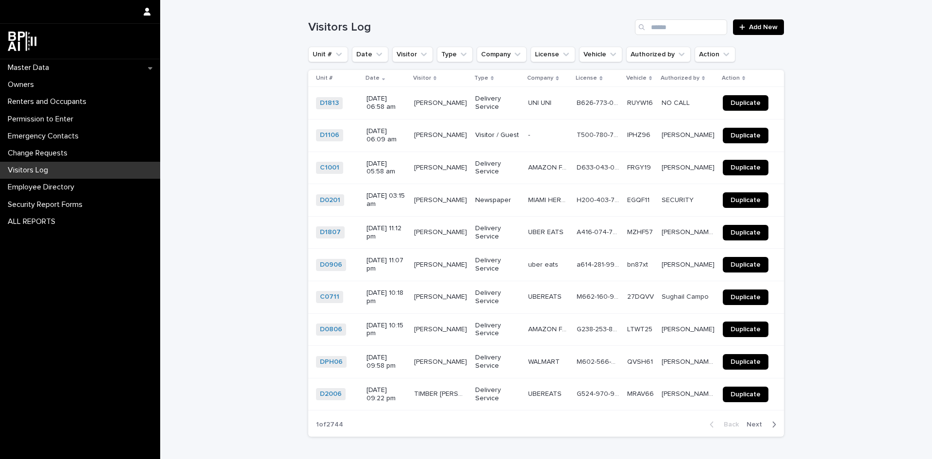  What do you see at coordinates (640, 102) in the screenshot?
I see `p: RUYW16` at bounding box center [640, 102].